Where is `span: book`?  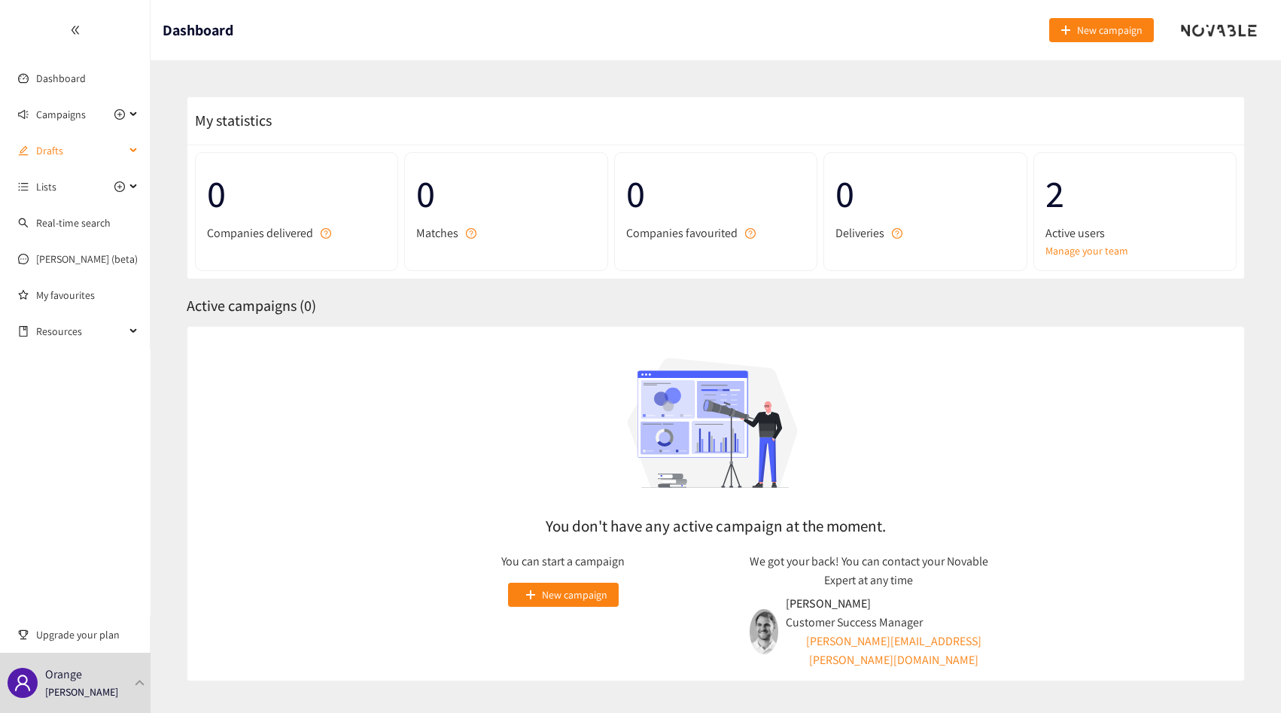 span: book is located at coordinates (23, 331).